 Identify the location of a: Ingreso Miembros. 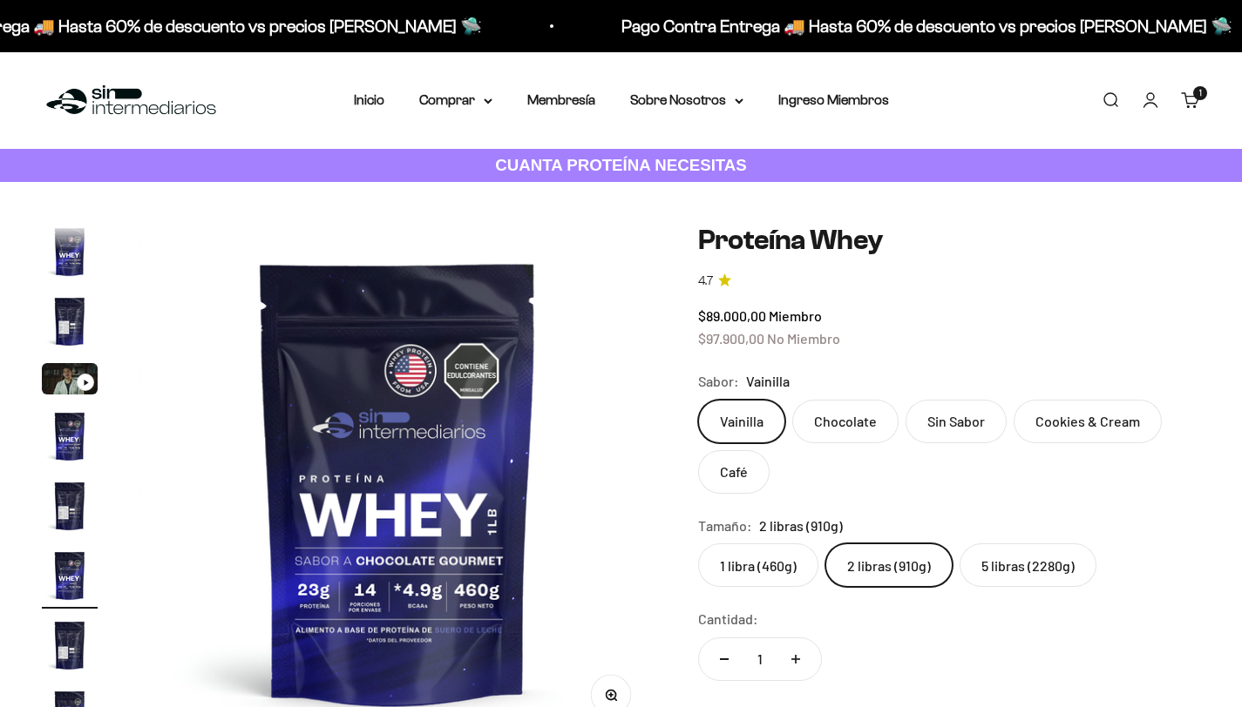
(833, 99).